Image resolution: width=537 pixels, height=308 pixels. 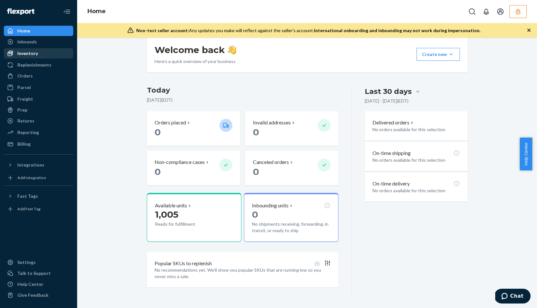 What do you see at coordinates (26, 121) in the screenshot?
I see `div: Returns` at bounding box center [26, 121].